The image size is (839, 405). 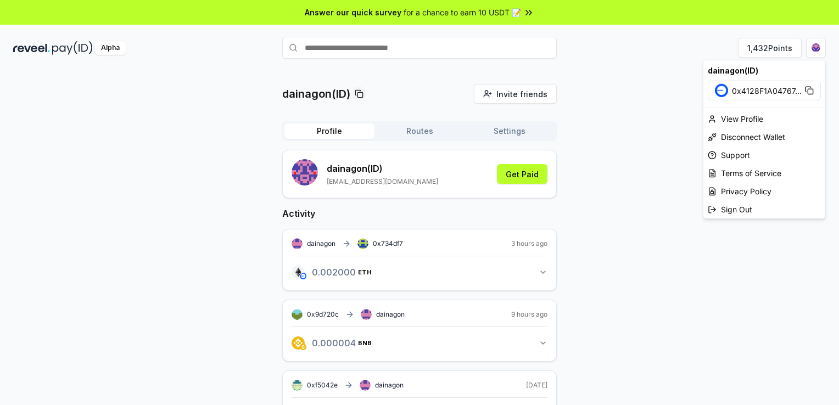 What do you see at coordinates (722, 91) in the screenshot?
I see `img: Base` at bounding box center [722, 91].